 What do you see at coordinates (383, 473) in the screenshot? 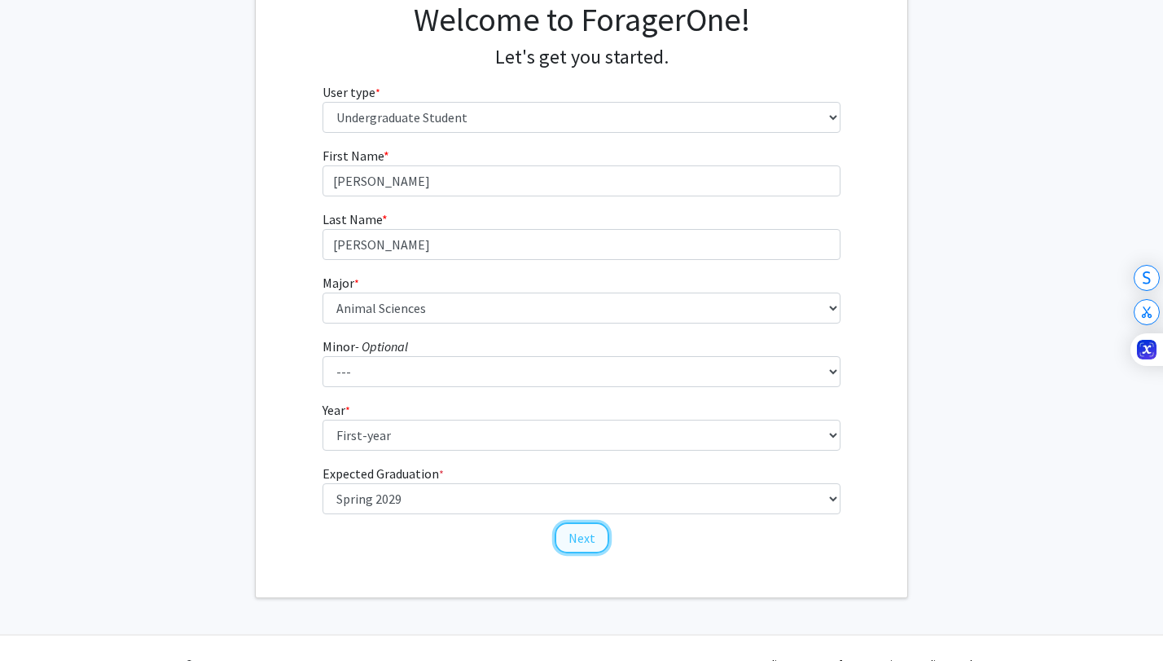
I see `label: Expected Graduation` at bounding box center [383, 473].